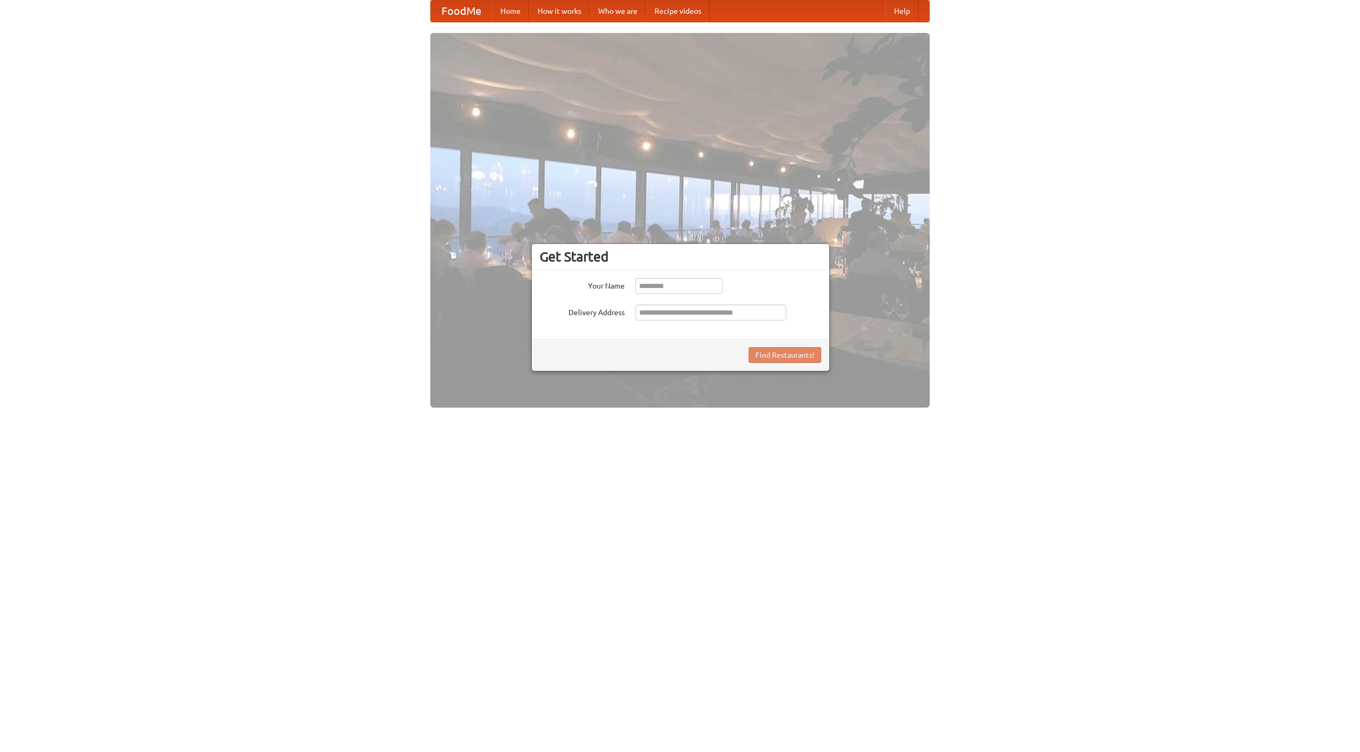  Describe the element at coordinates (678, 11) in the screenshot. I see `a: Recipe videos` at that location.